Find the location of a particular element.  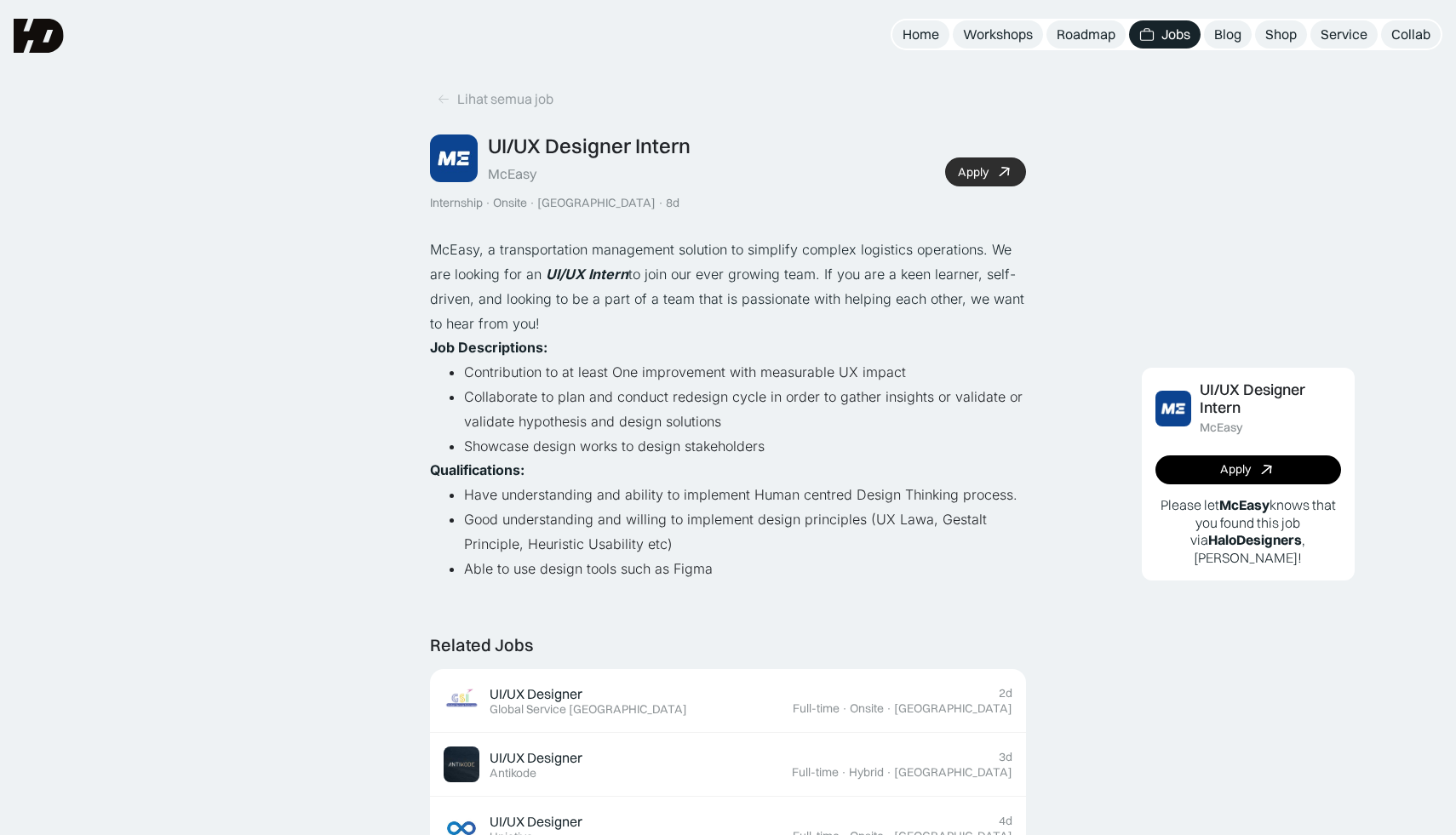

div: Hybrid is located at coordinates (866, 773).